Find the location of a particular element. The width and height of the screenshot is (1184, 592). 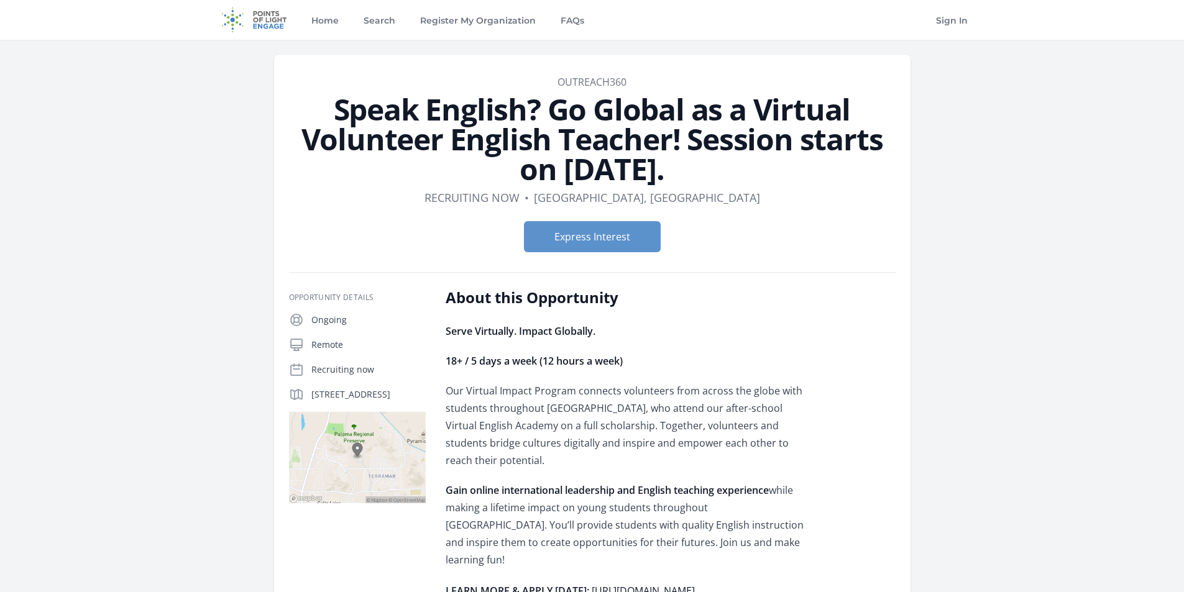

p: Remote is located at coordinates (369, 345).